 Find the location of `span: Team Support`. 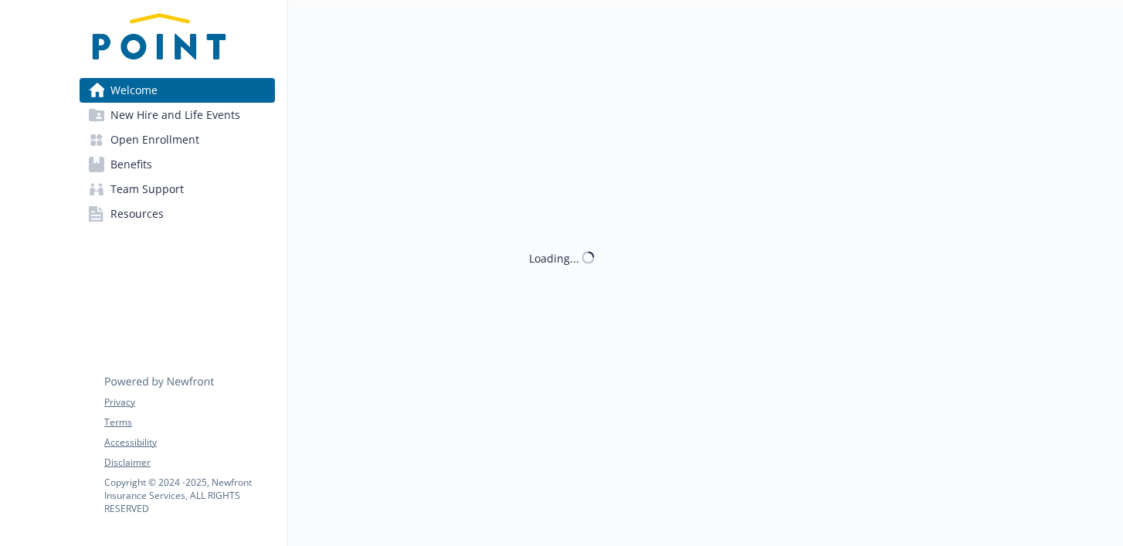

span: Team Support is located at coordinates (147, 189).